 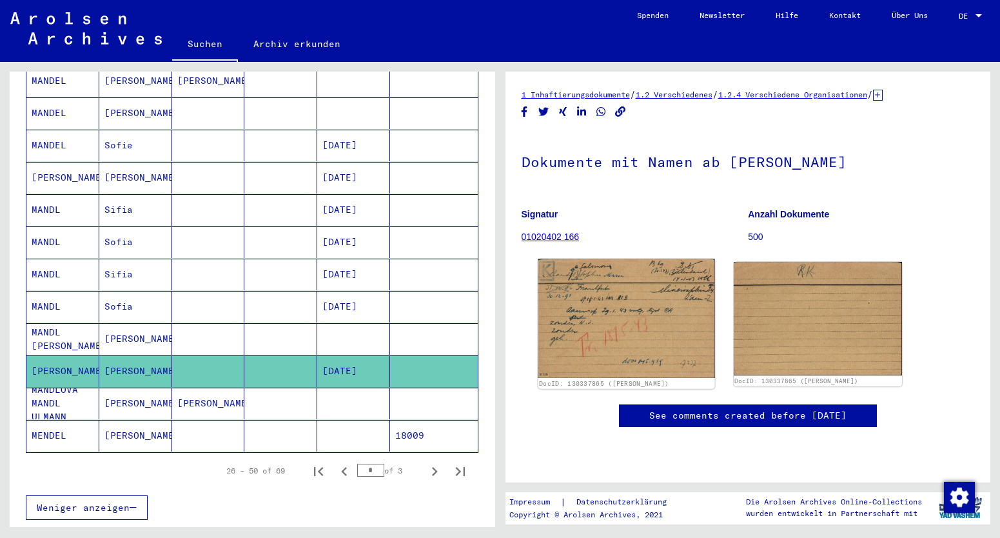 I want to click on button: Weniger anzeigen, so click(x=86, y=508).